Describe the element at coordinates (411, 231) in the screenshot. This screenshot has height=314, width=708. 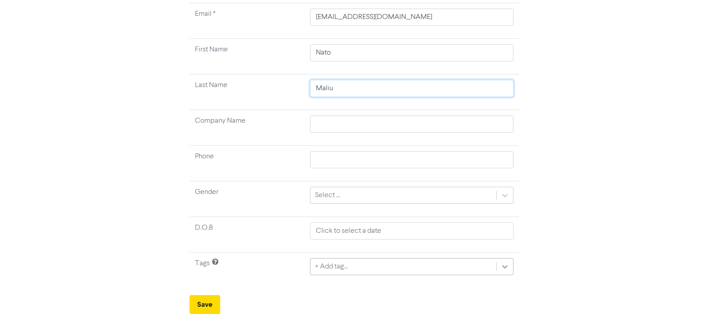
I see `input: Click to select a date` at that location.